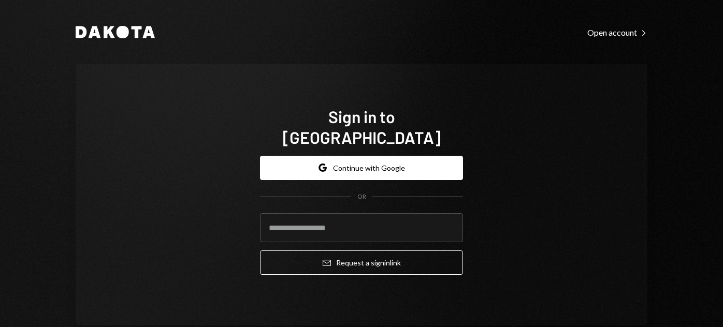  Describe the element at coordinates (618, 32) in the screenshot. I see `a: Open account` at that location.